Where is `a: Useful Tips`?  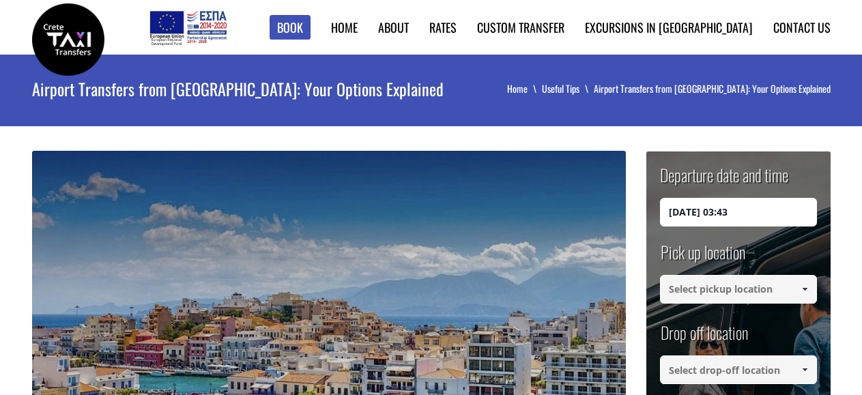
a: Useful Tips is located at coordinates (568, 88).